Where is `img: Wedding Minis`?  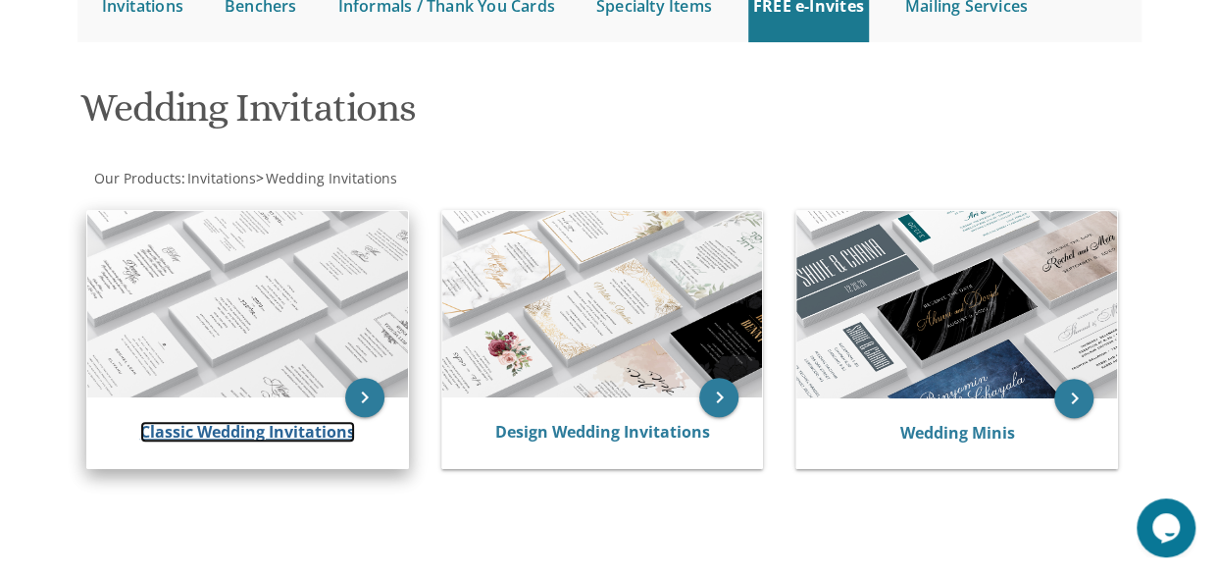 img: Wedding Minis is located at coordinates (956, 304).